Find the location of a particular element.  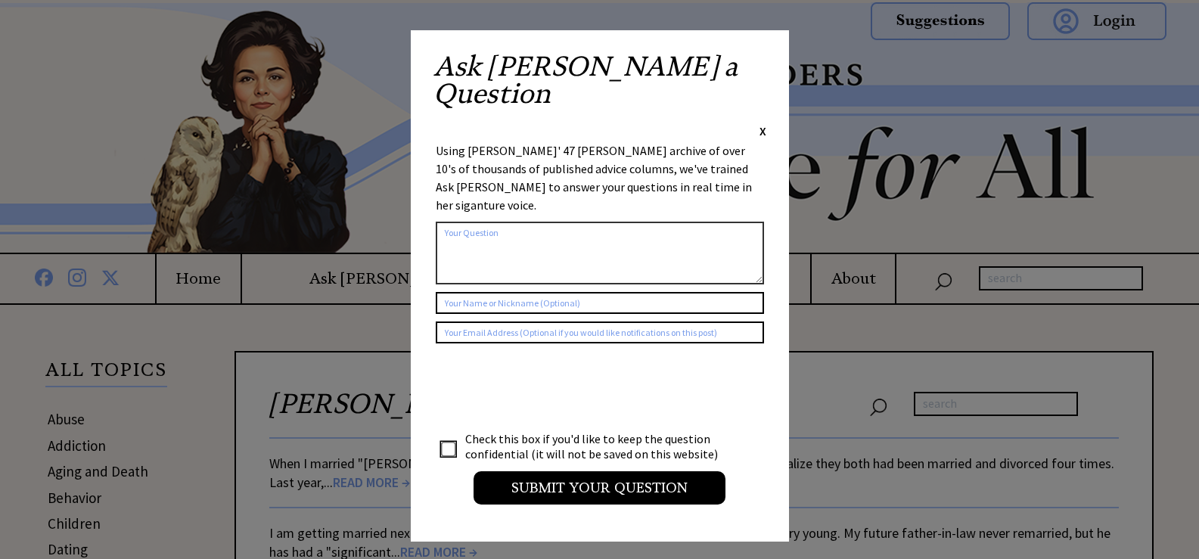

input: Your Email Address (Optional if you would like notifications on this post) is located at coordinates (600, 332).